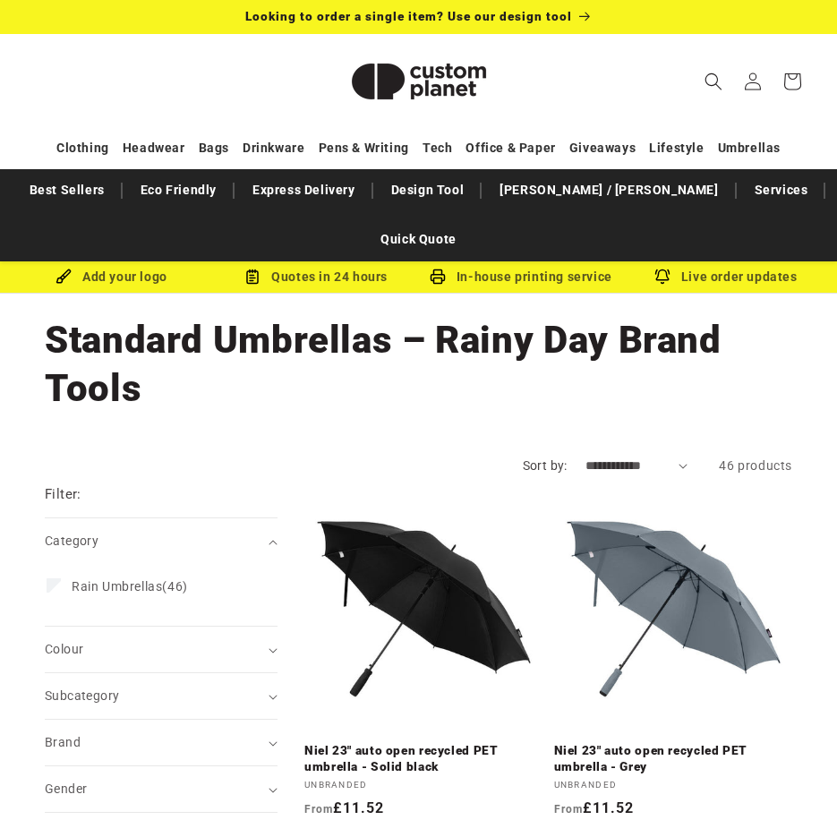  Describe the element at coordinates (521, 277) in the screenshot. I see `div: In-house printing service` at that location.